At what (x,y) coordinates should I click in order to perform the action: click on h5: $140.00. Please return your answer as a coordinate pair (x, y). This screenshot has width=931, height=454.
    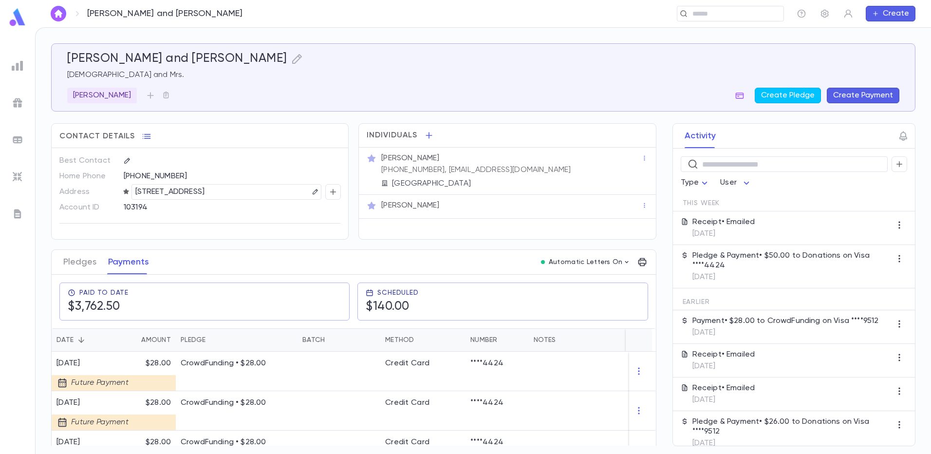
    Looking at the image, I should click on (392, 307).